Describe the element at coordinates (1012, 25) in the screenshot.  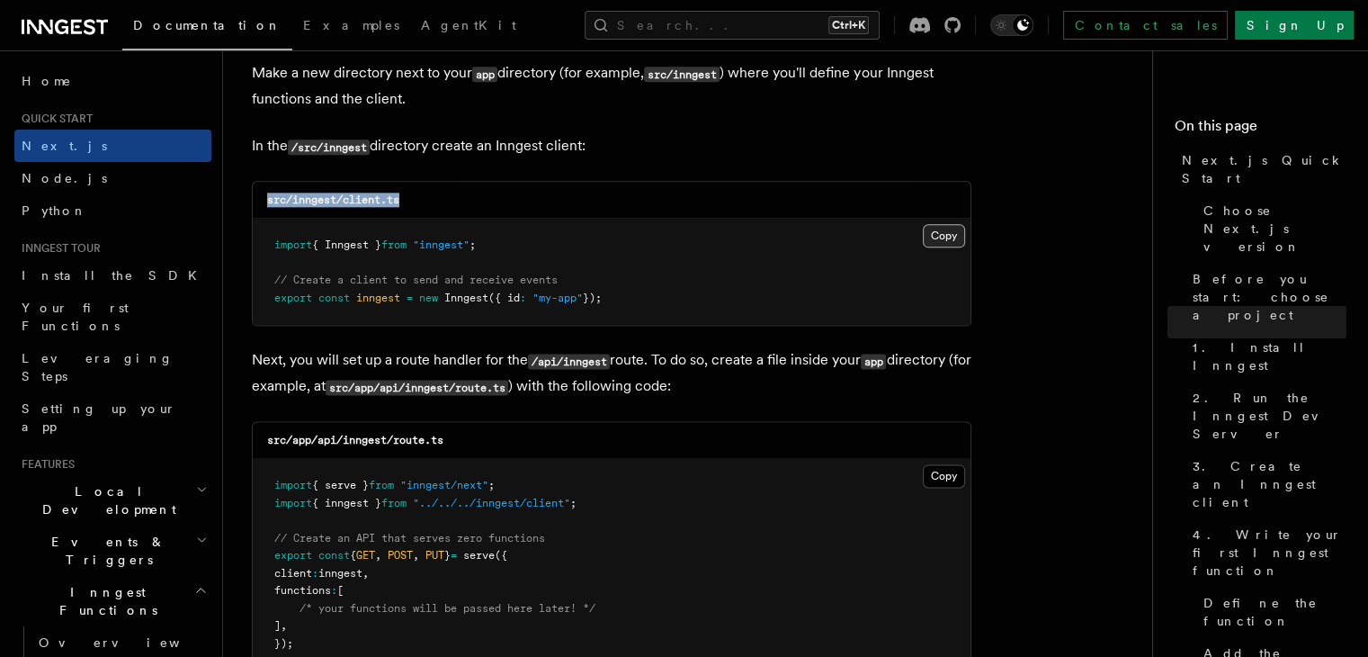
I see `button: Toggle dark mode` at that location.